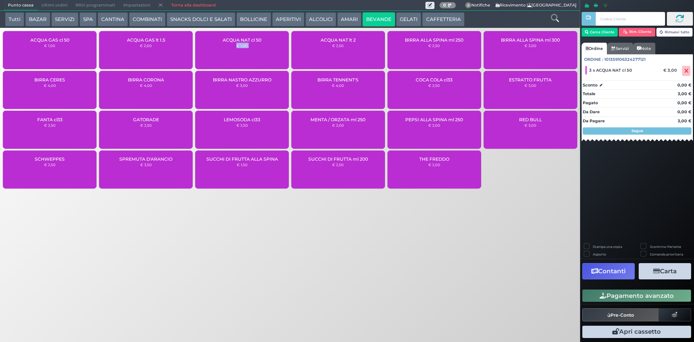 Image resolution: width=694 pixels, height=342 pixels. Describe the element at coordinates (671, 70) in the screenshot. I see `div: € 3,00` at that location.